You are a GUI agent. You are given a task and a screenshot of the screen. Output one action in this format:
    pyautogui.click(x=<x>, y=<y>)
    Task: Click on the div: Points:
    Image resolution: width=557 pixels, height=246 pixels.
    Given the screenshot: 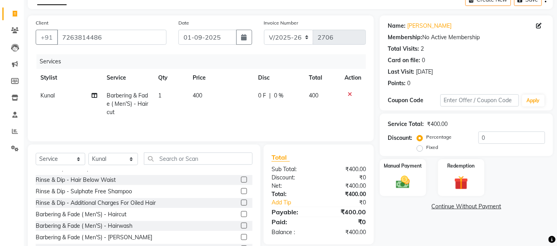 What is the action you would take?
    pyautogui.click(x=397, y=83)
    